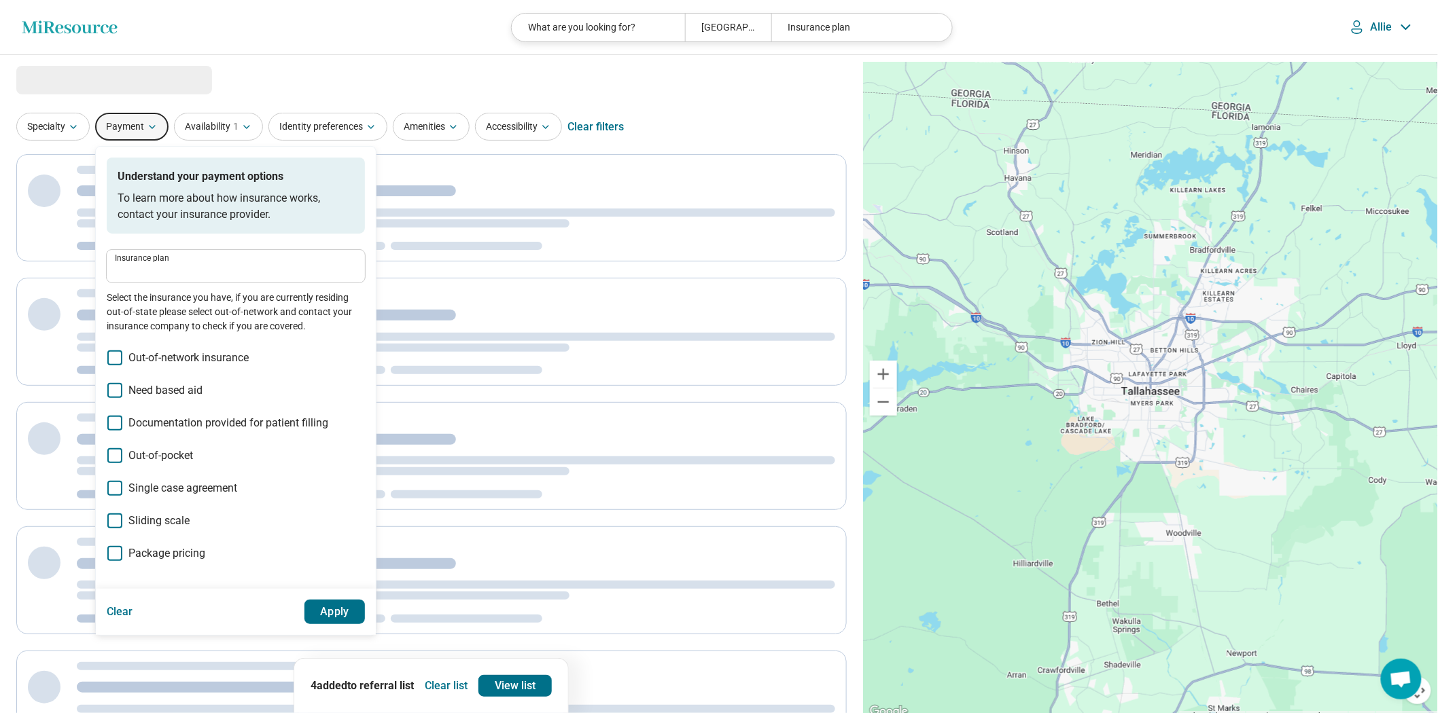  I want to click on span: Out-of-pocket, so click(160, 456).